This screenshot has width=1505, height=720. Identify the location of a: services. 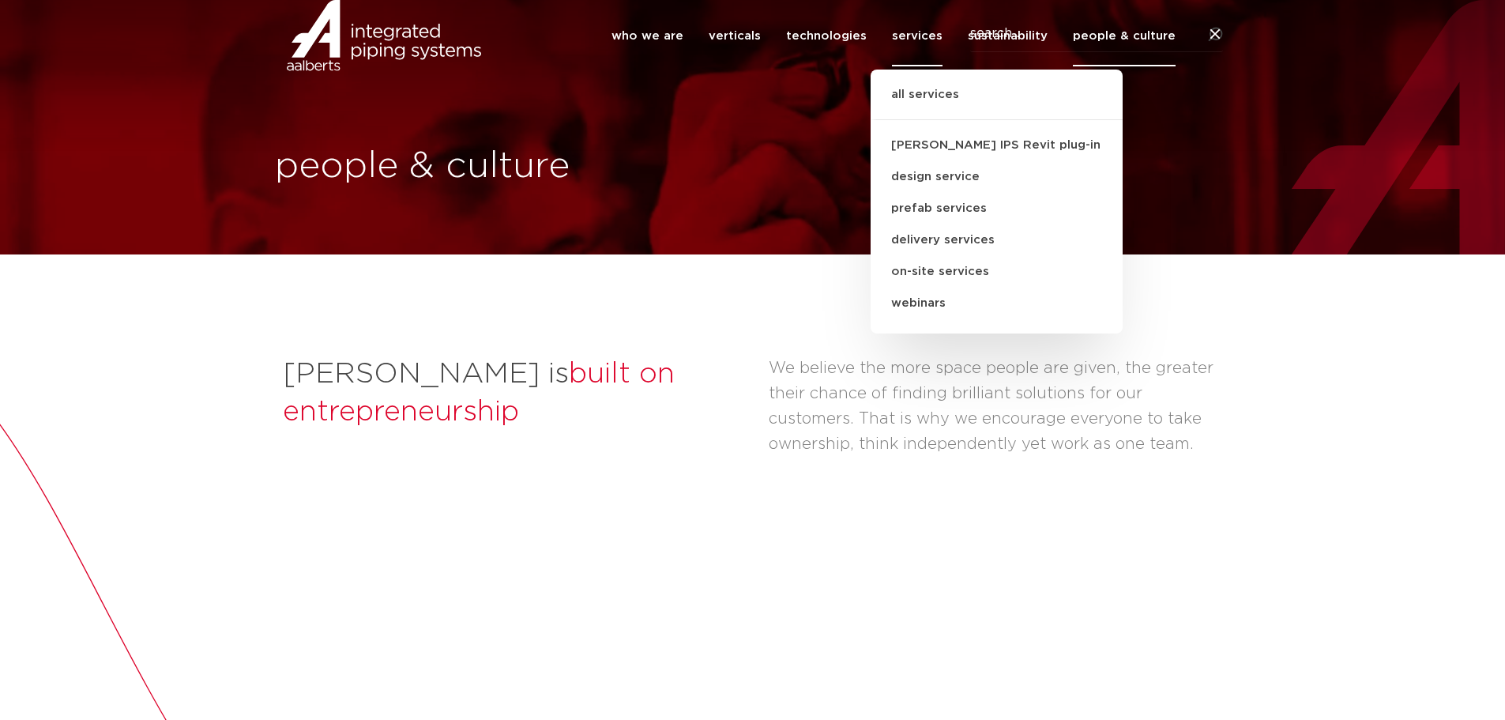
(918, 36).